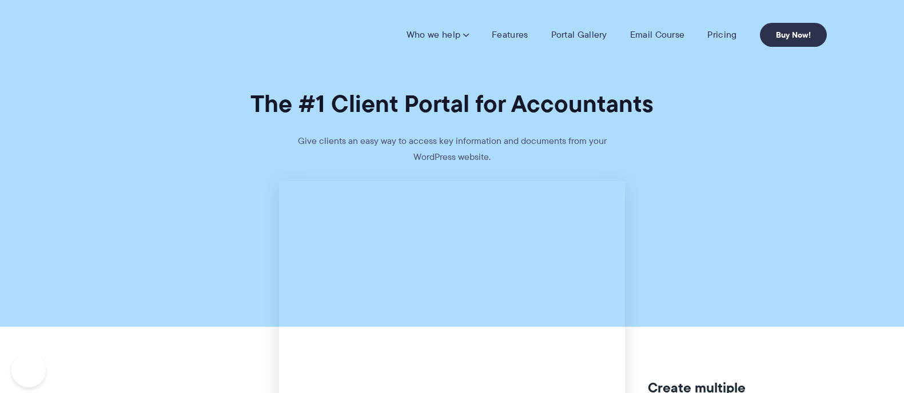 The width and height of the screenshot is (904, 393). What do you see at coordinates (452, 157) in the screenshot?
I see `p: Give clients an easy way to access key information and documents from your WordPress website.` at bounding box center [452, 157].